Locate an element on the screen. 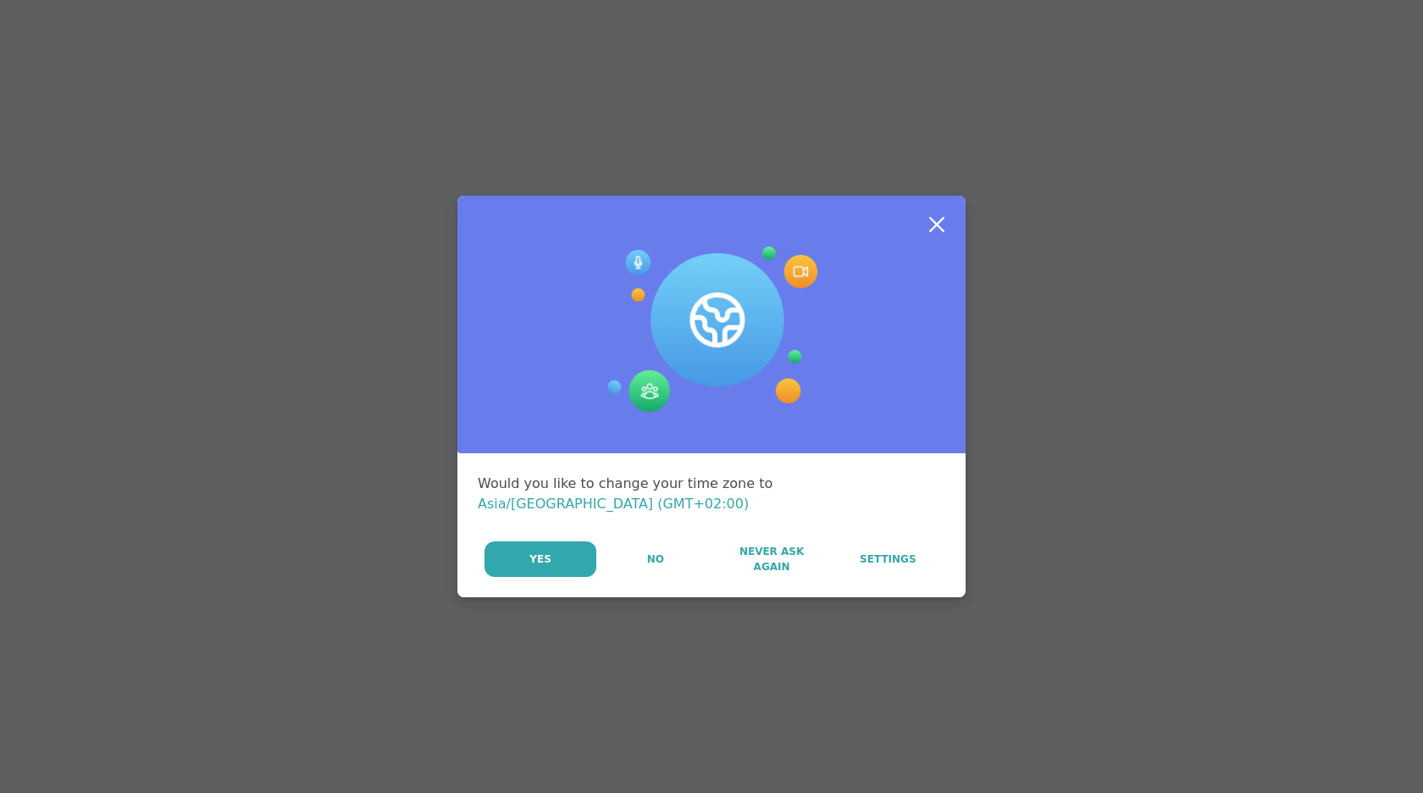  button: Yes is located at coordinates (540, 559).